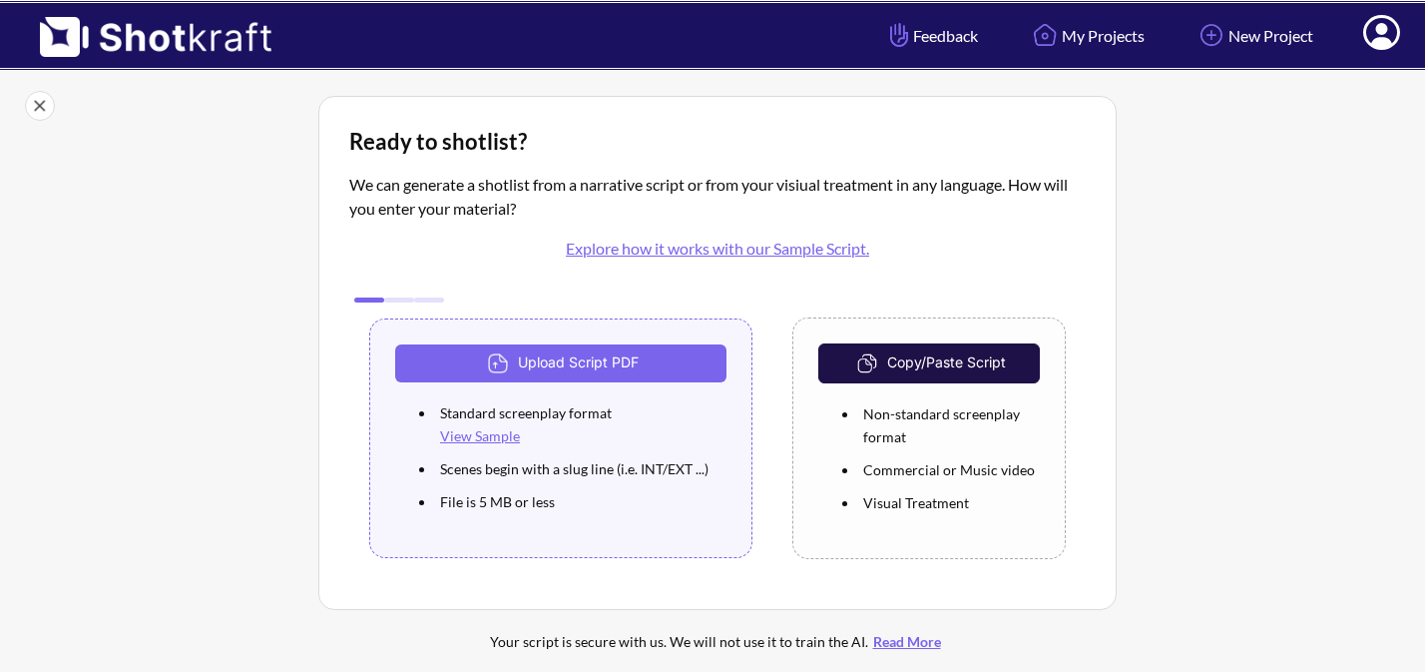 The height and width of the screenshot is (672, 1425). Describe the element at coordinates (581, 468) in the screenshot. I see `li: Scenes begin with a slug line (i.e. INT/EXT ...)` at that location.